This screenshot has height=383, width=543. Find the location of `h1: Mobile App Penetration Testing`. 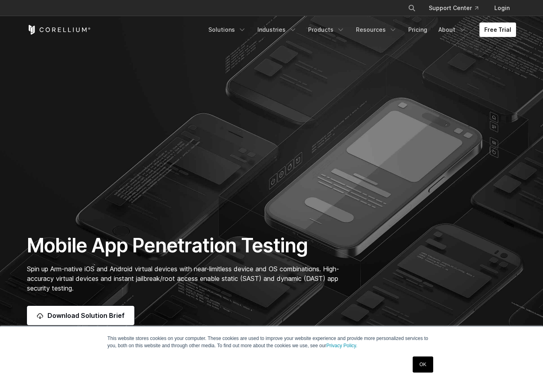

h1: Mobile App Penetration Testing is located at coordinates (187, 246).